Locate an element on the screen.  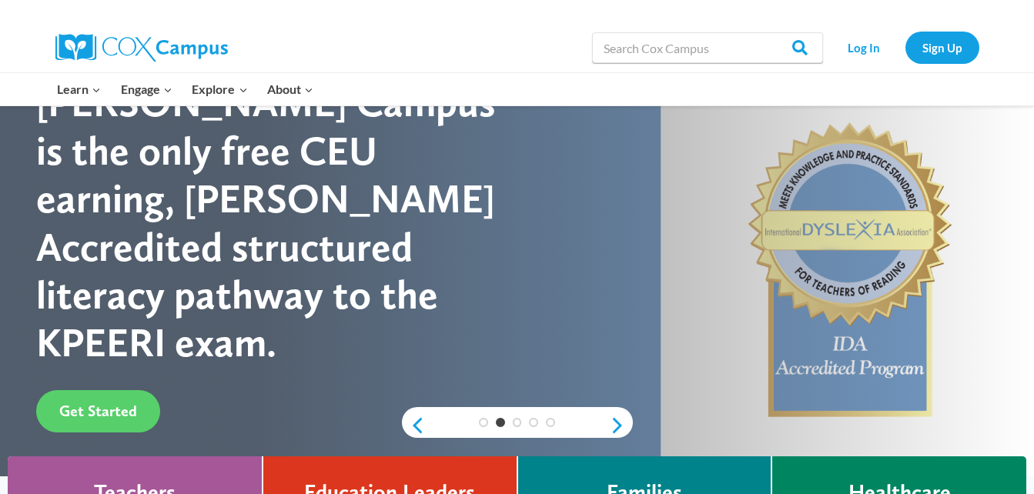
a: previous is located at coordinates (413, 426).